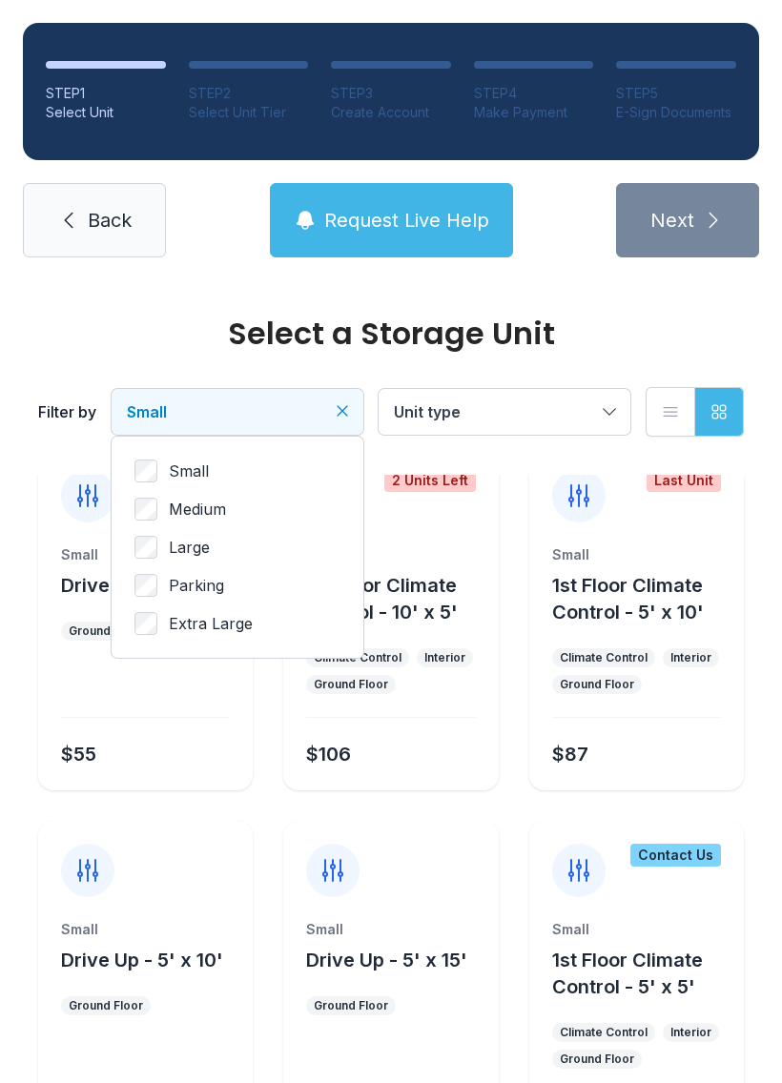 Image resolution: width=782 pixels, height=1083 pixels. Describe the element at coordinates (504, 412) in the screenshot. I see `button: Unit type` at that location.